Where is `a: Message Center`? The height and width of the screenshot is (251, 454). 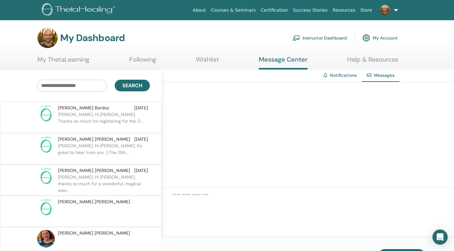 a: Message Center is located at coordinates (283, 63).